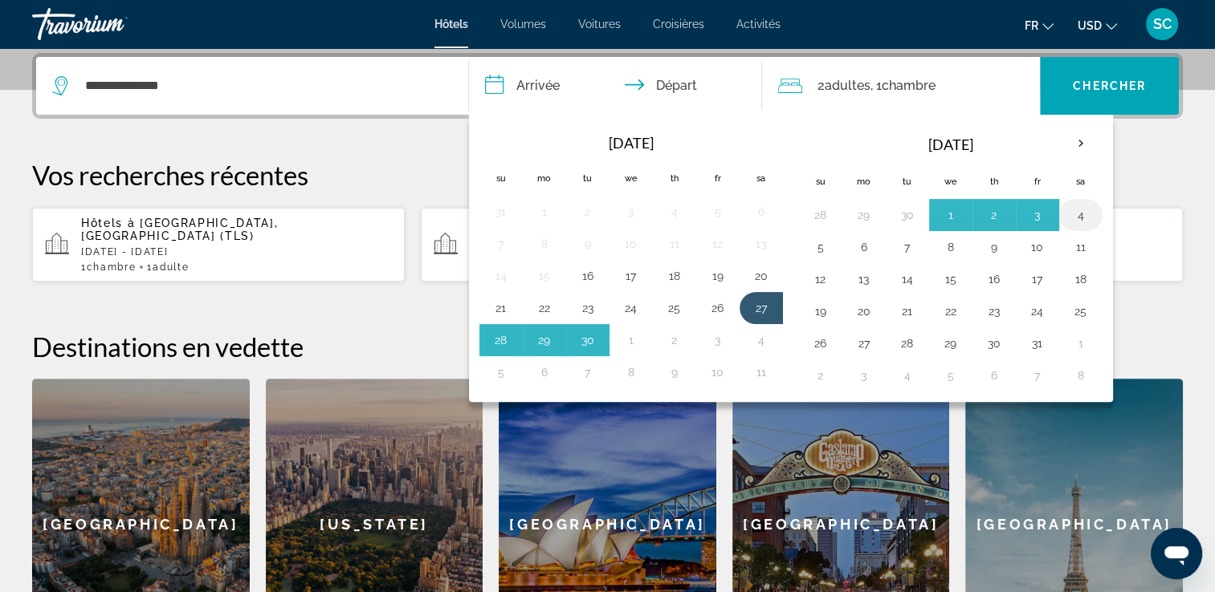  What do you see at coordinates (674, 373) in the screenshot?
I see `button: Day 9` at bounding box center [674, 373].